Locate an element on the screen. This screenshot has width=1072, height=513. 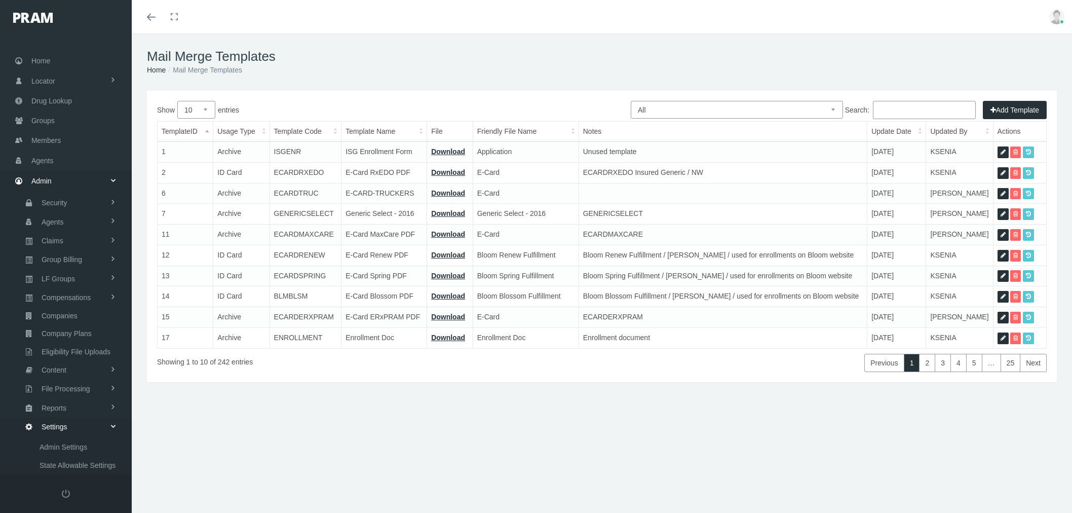
span: Content is located at coordinates (54, 370).